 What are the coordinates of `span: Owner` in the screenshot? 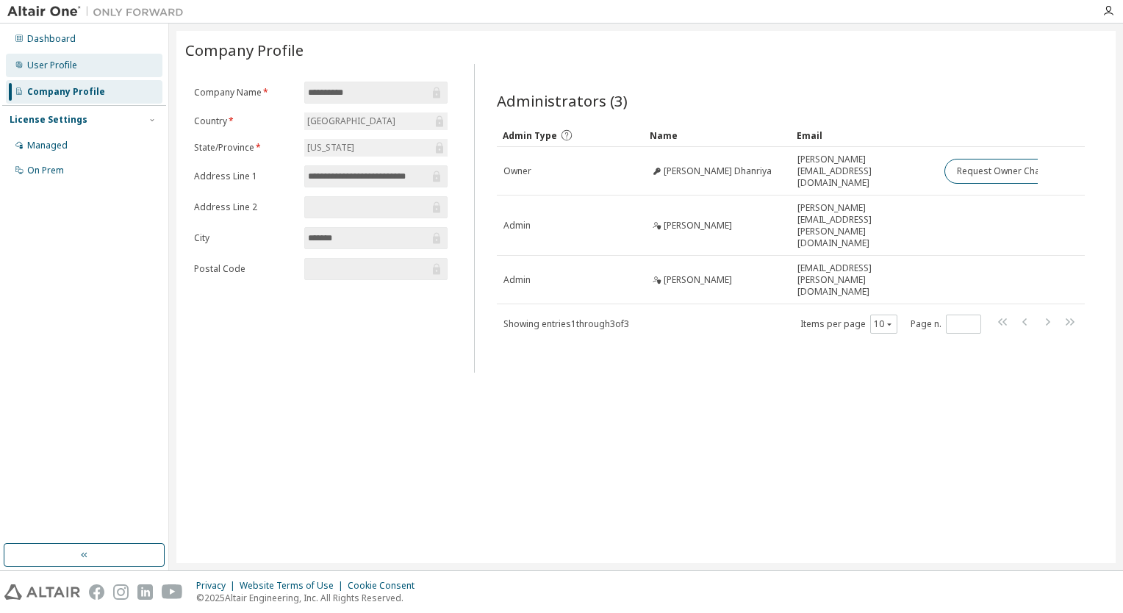 It's located at (517, 171).